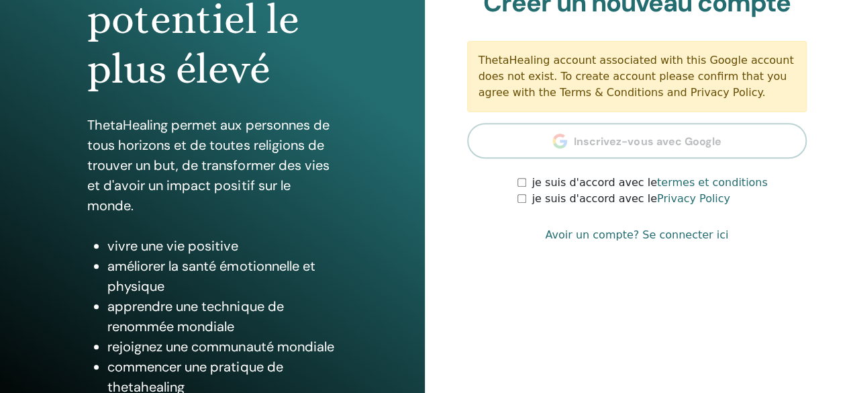 The image size is (849, 393). What do you see at coordinates (222, 246) in the screenshot?
I see `li: vivre une vie positive` at bounding box center [222, 246].